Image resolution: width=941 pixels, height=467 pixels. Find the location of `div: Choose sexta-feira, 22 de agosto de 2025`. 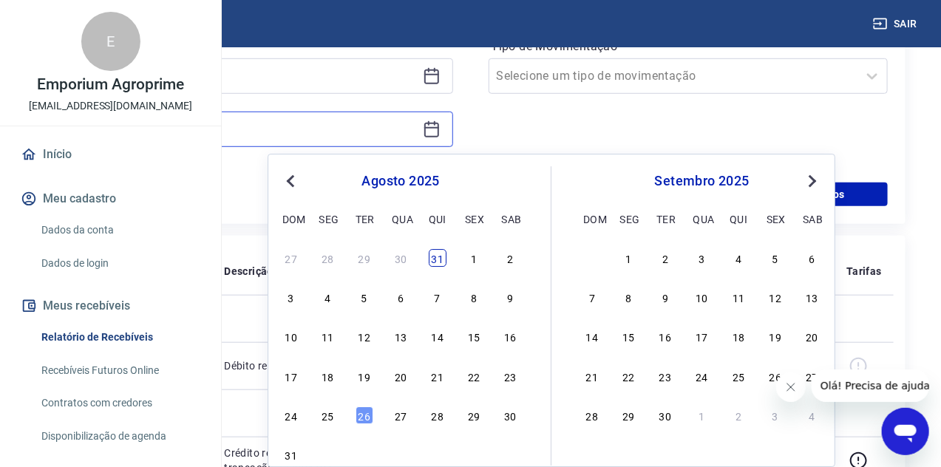

div: Choose sexta-feira, 22 de agosto de 2025 is located at coordinates (474, 376).